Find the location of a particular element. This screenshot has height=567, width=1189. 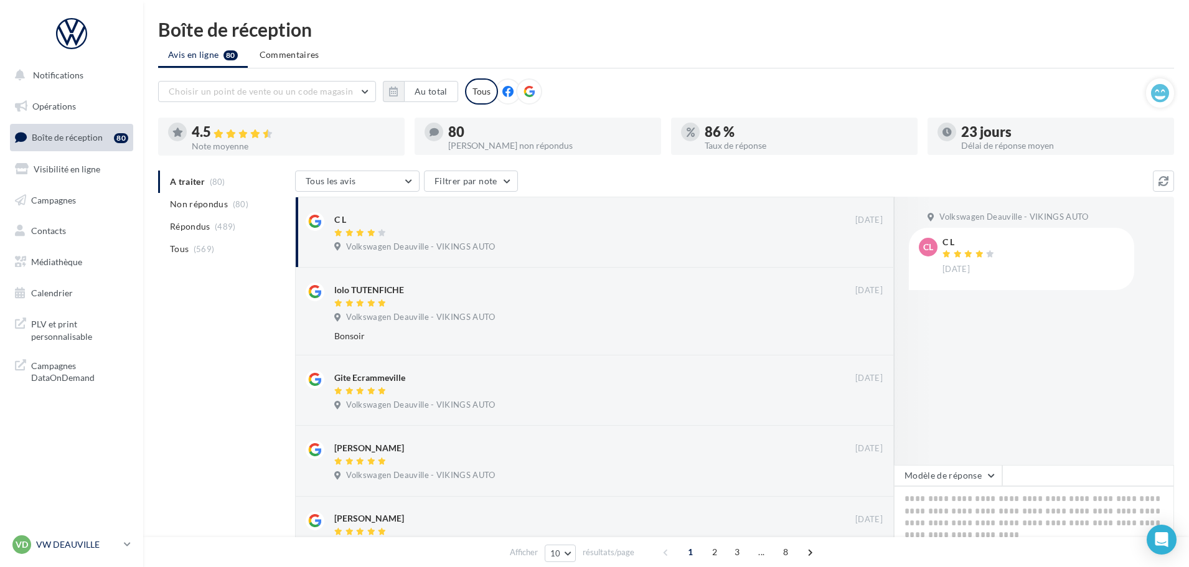

div: 4.5 is located at coordinates (293, 132).